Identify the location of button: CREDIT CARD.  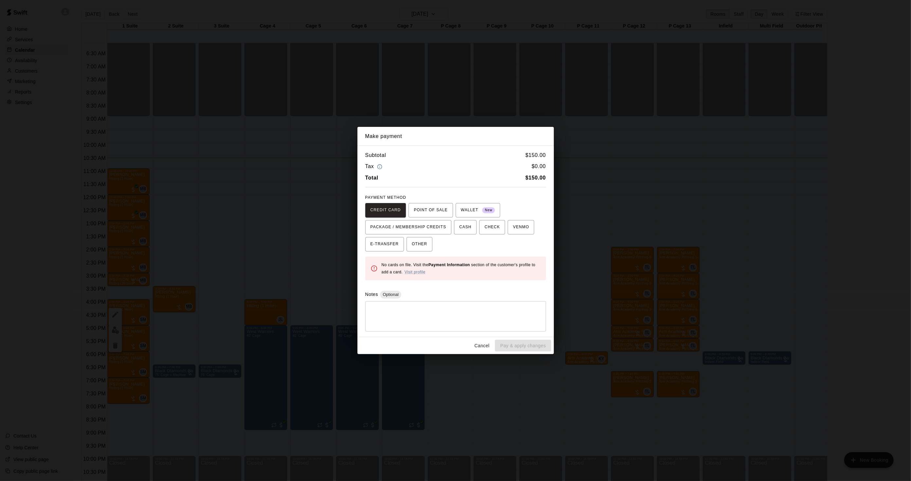
(386, 210).